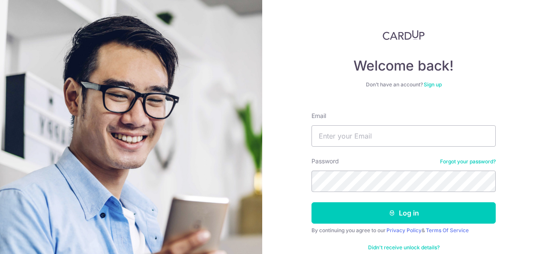 The width and height of the screenshot is (545, 254). What do you see at coordinates (404, 213) in the screenshot?
I see `button: Log in` at bounding box center [404, 213].